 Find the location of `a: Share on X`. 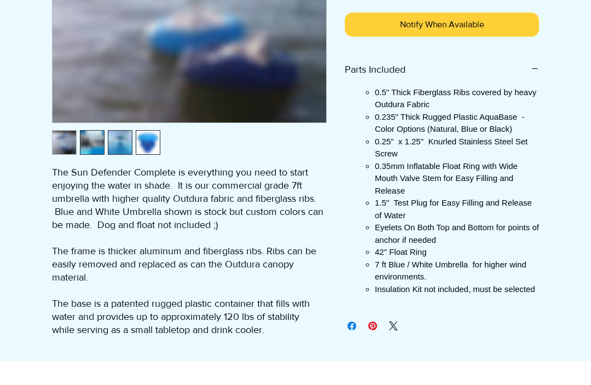

a: Share on X is located at coordinates (393, 326).